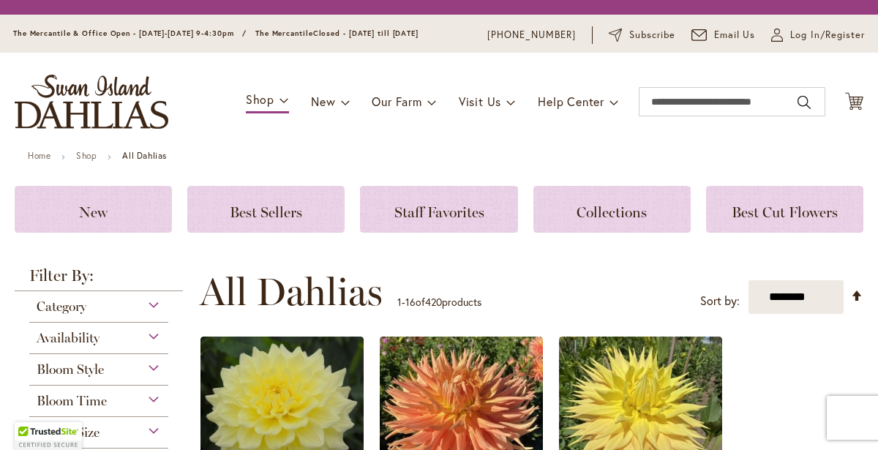 The height and width of the screenshot is (450, 878). What do you see at coordinates (828, 35) in the screenshot?
I see `span: Log In/Register` at bounding box center [828, 35].